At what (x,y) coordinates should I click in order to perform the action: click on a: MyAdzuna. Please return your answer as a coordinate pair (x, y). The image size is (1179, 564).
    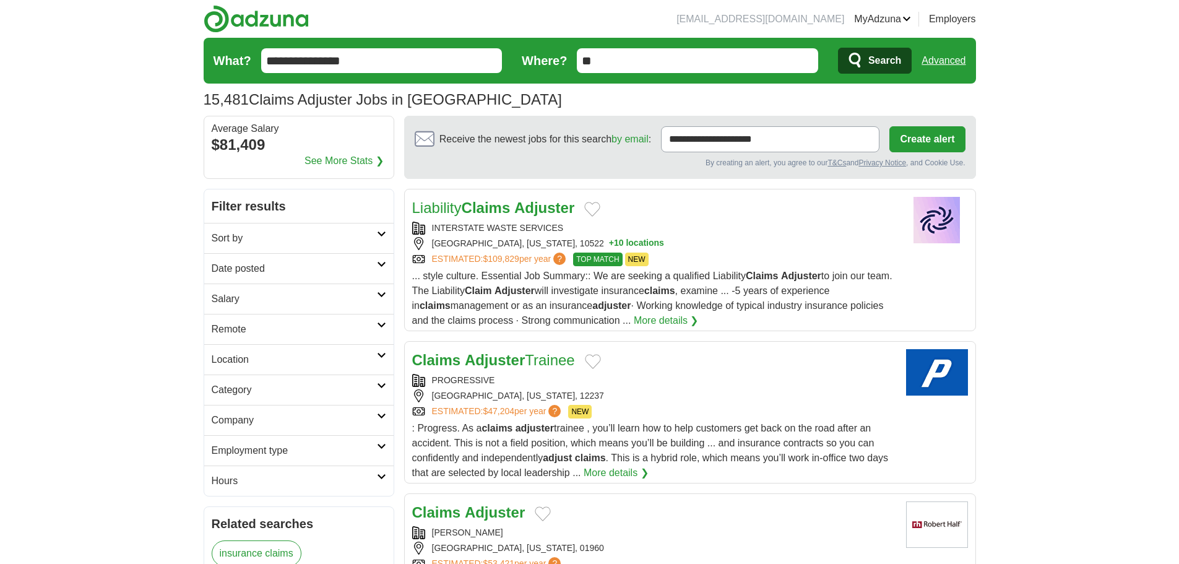
    Looking at the image, I should click on (883, 19).